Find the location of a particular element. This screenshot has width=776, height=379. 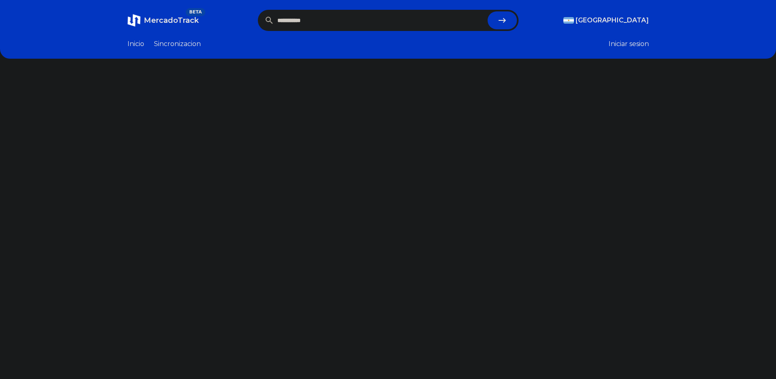

button: Iniciar sesion is located at coordinates (628, 44).